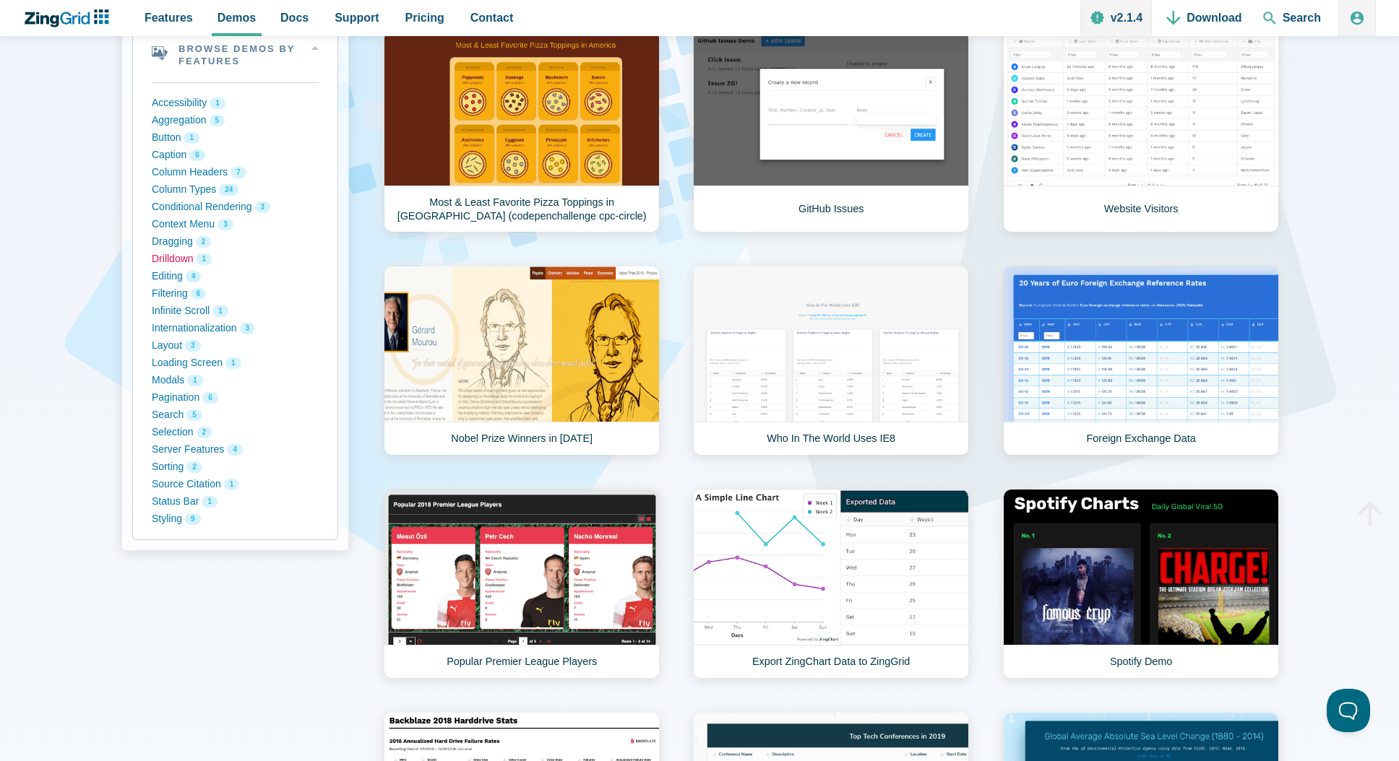 This screenshot has width=1399, height=761. Describe the element at coordinates (235, 433) in the screenshot. I see `button: Selection 2` at that location.